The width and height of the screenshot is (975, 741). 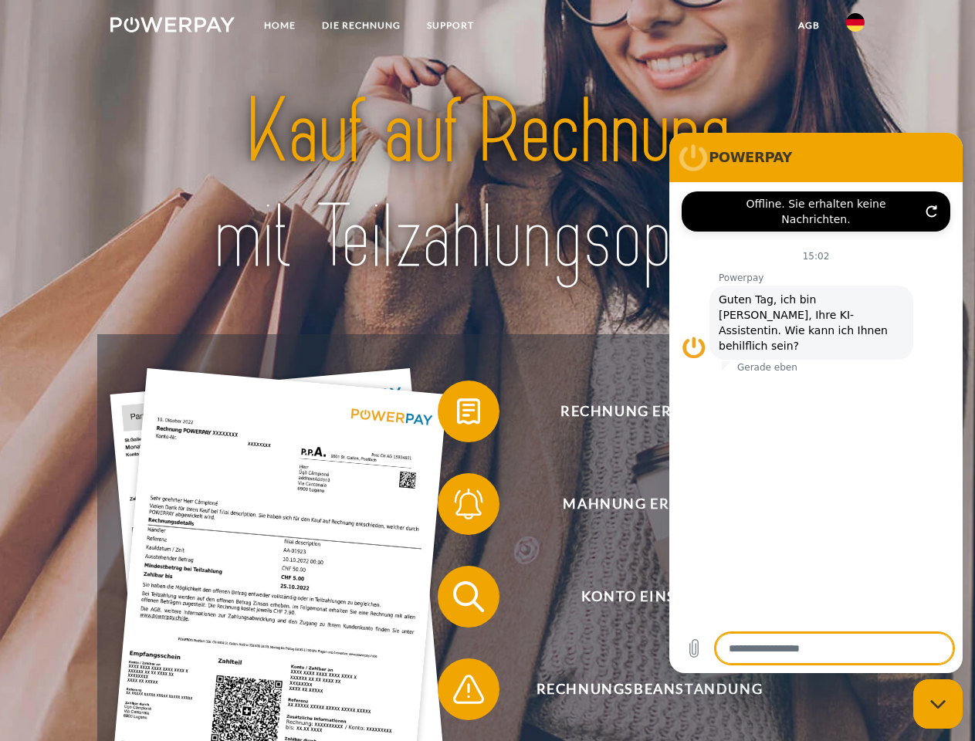 I want to click on span: Rechnung erhalten?, so click(x=649, y=412).